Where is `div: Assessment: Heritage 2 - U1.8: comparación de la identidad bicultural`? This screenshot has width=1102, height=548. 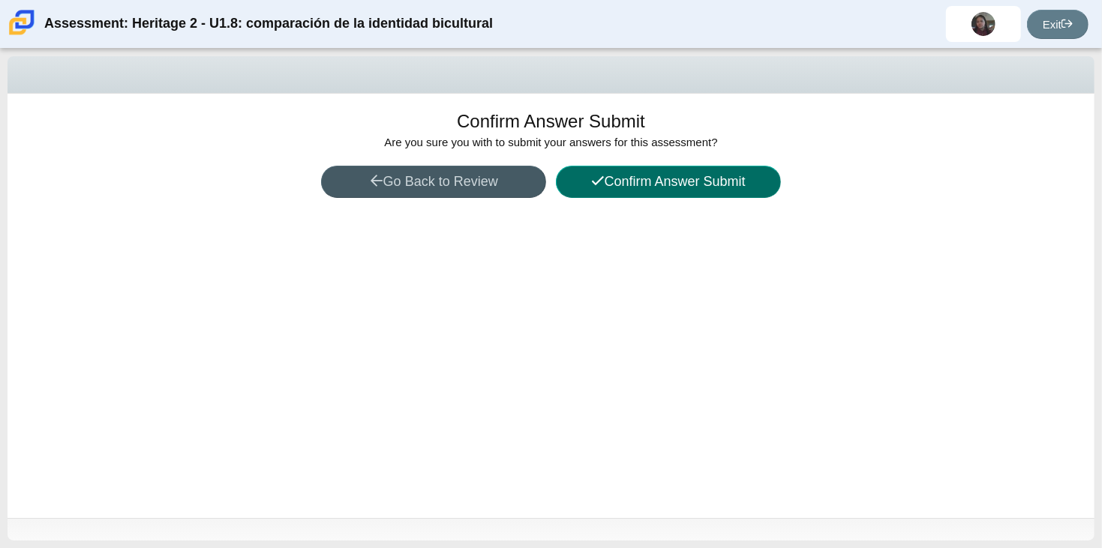 div: Assessment: Heritage 2 - U1.8: comparación de la identidad bicultural is located at coordinates (269, 24).